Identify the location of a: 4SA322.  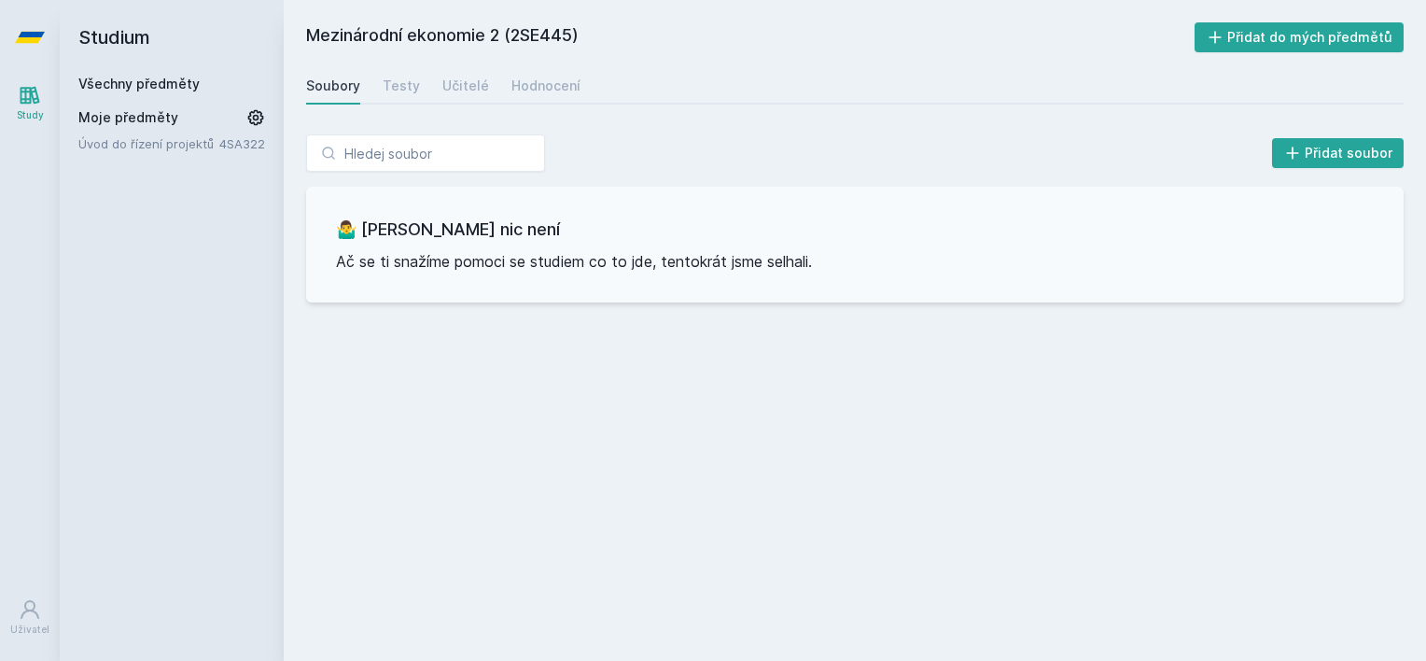
(242, 144).